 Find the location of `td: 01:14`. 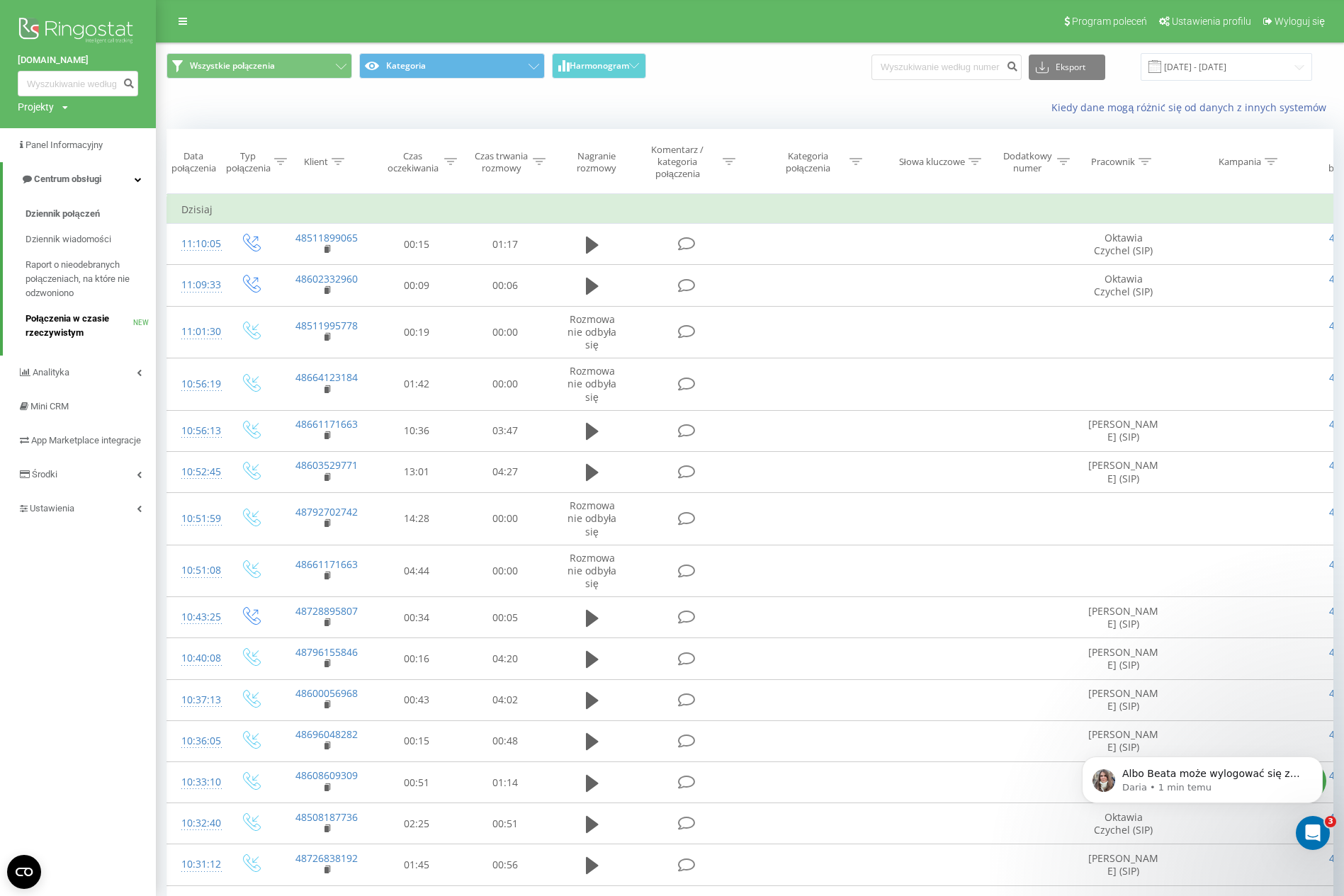

td: 01:14 is located at coordinates (505, 782).